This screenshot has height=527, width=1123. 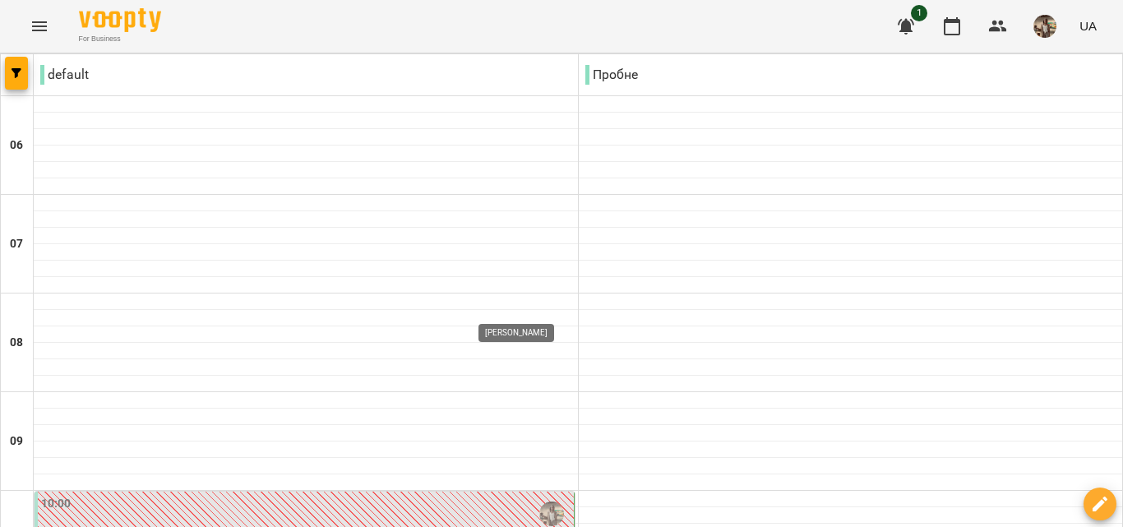 I want to click on span: 1, so click(x=919, y=13).